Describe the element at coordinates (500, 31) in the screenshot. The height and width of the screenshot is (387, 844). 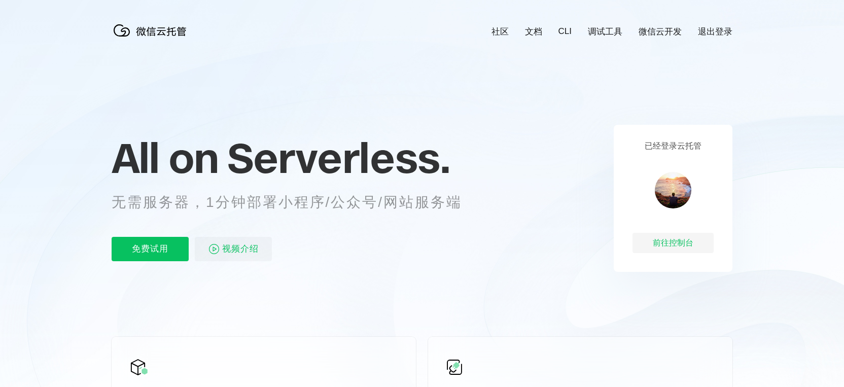
I see `a: 社区` at that location.